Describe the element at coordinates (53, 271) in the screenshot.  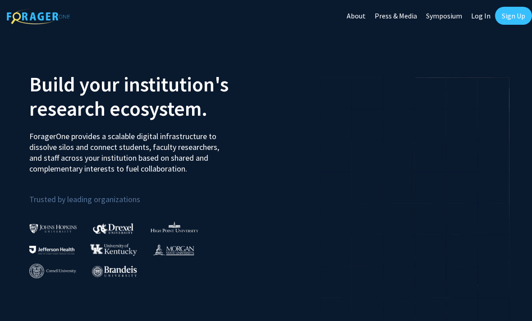
I see `img: Cornell University` at that location.